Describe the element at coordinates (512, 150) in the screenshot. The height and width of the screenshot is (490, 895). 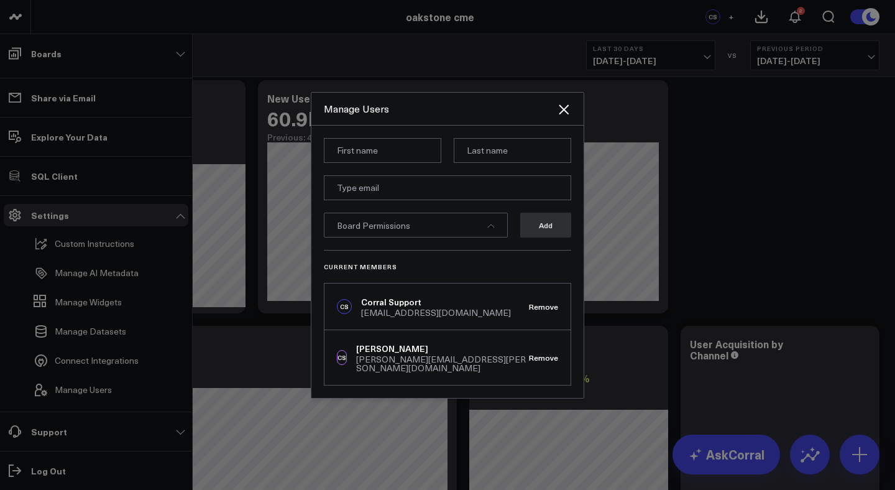
I see `input: Last name` at that location.